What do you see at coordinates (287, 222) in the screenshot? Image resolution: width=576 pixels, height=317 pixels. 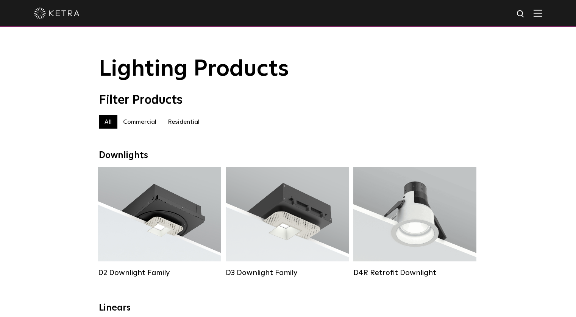 I see `a: D3 Downlight Family Lumen Output:700 / 900 / 1100Colors:White / Black / Silver / Bronze / Paintab...` at bounding box center [287, 222].